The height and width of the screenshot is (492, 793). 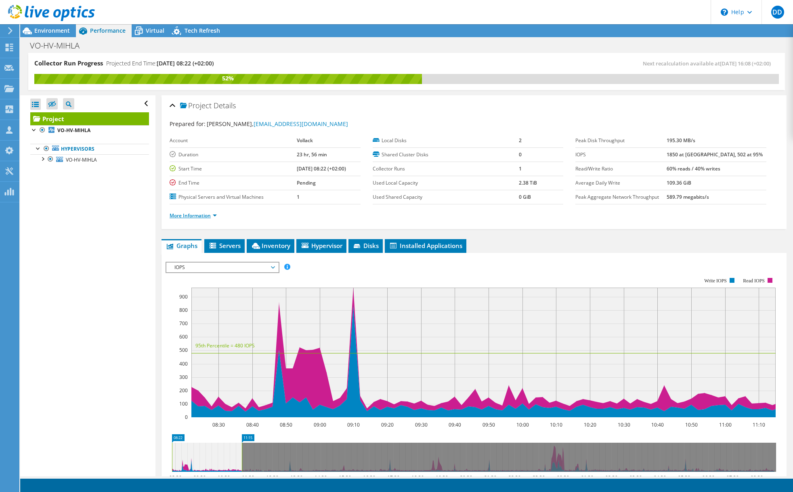 I want to click on label: Duration, so click(x=233, y=155).